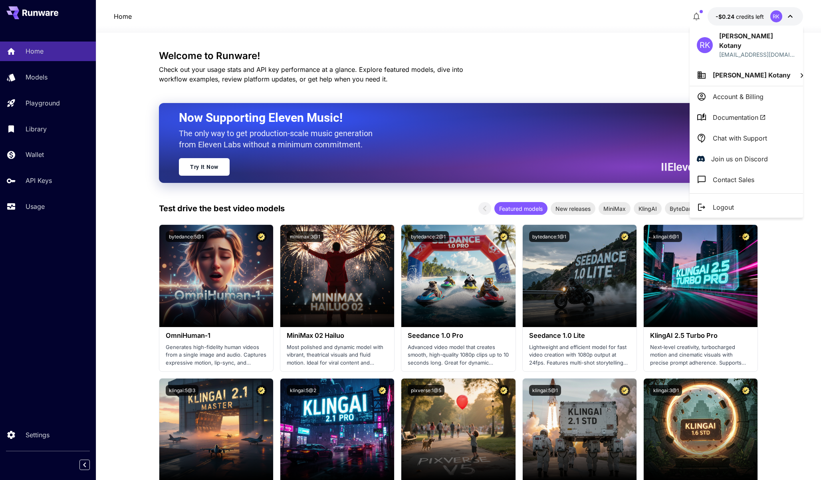 Image resolution: width=821 pixels, height=480 pixels. Describe the element at coordinates (757, 54) in the screenshot. I see `div: rekarbotany@fastwares.com` at that location.